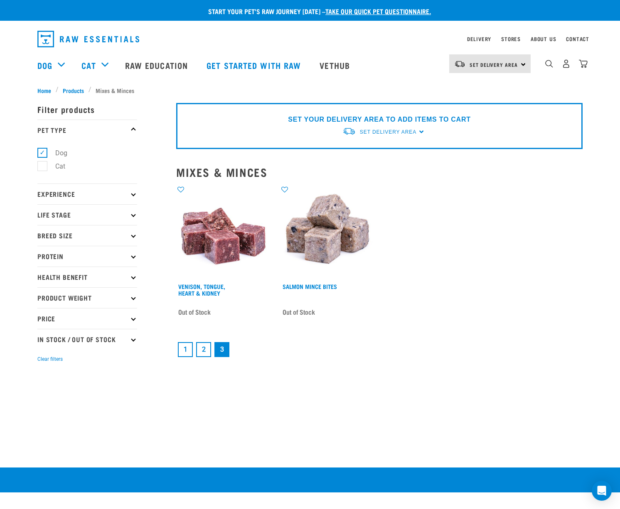 Image resolution: width=620 pixels, height=509 pixels. I want to click on div: Open Intercom Messenger, so click(602, 491).